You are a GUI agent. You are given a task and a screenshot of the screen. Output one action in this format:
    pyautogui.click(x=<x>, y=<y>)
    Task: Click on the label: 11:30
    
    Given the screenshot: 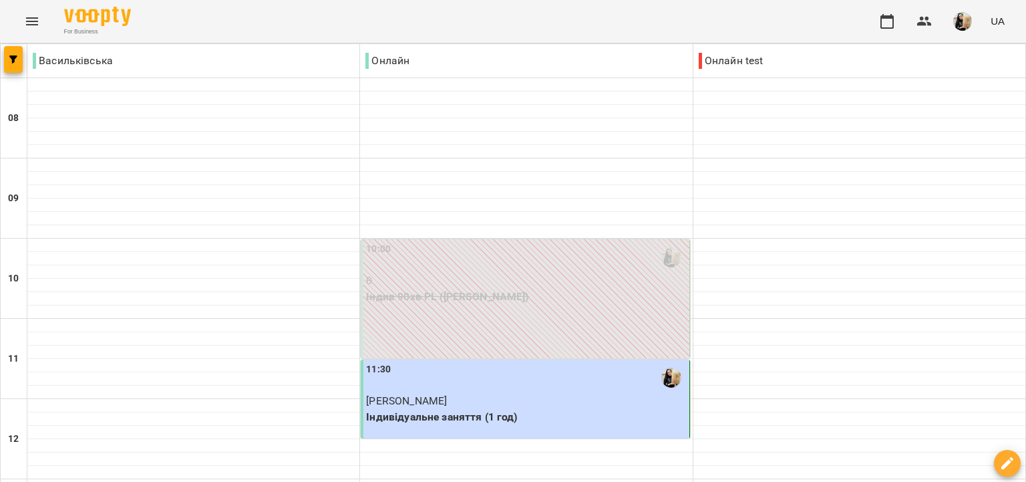 What is the action you would take?
    pyautogui.click(x=378, y=370)
    